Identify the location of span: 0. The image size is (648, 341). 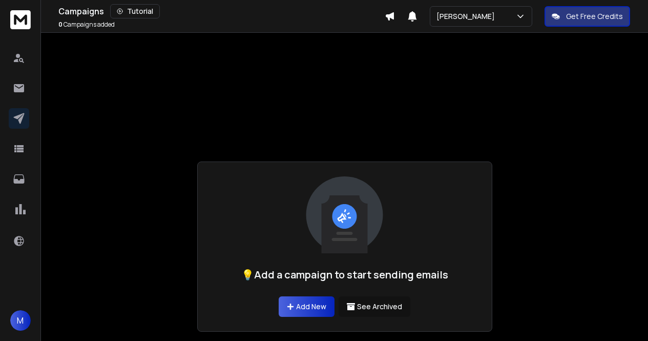
(60, 24).